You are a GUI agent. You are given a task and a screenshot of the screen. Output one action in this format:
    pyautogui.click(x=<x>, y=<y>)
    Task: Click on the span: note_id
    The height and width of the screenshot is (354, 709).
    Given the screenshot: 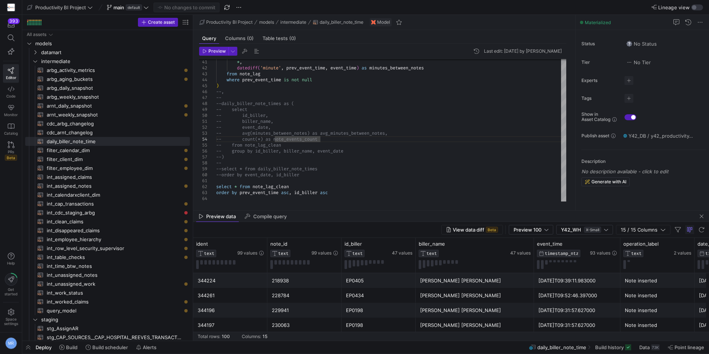 What is the action you would take?
    pyautogui.click(x=279, y=244)
    